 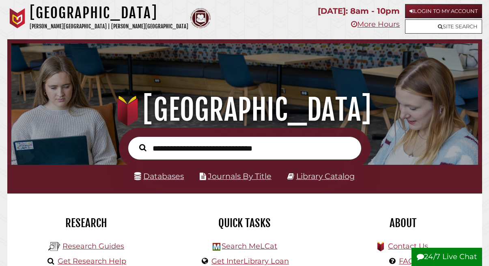 What do you see at coordinates (245, 223) in the screenshot?
I see `h2: Quick Tasks` at bounding box center [245, 223].